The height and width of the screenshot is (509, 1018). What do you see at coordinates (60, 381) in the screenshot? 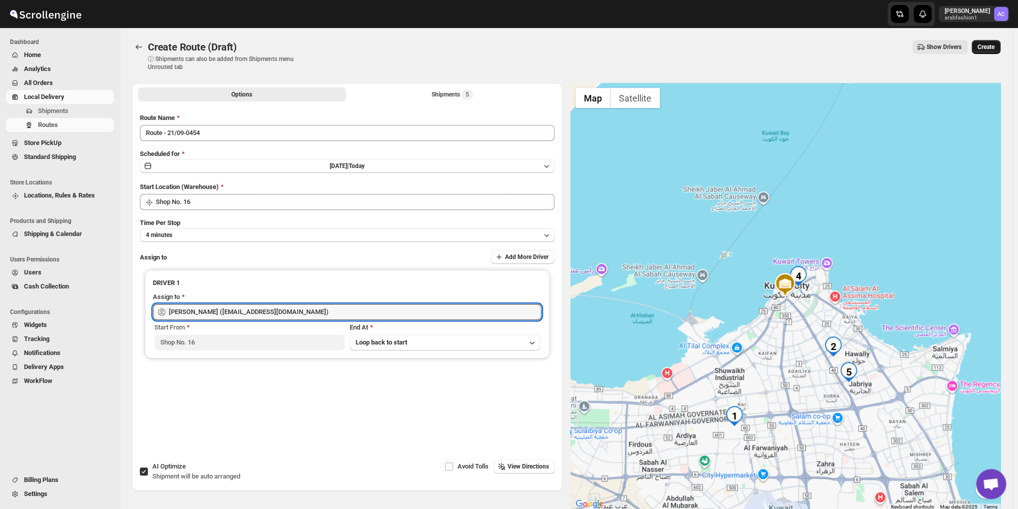
I see `button: WorkFlow` at bounding box center [60, 381].